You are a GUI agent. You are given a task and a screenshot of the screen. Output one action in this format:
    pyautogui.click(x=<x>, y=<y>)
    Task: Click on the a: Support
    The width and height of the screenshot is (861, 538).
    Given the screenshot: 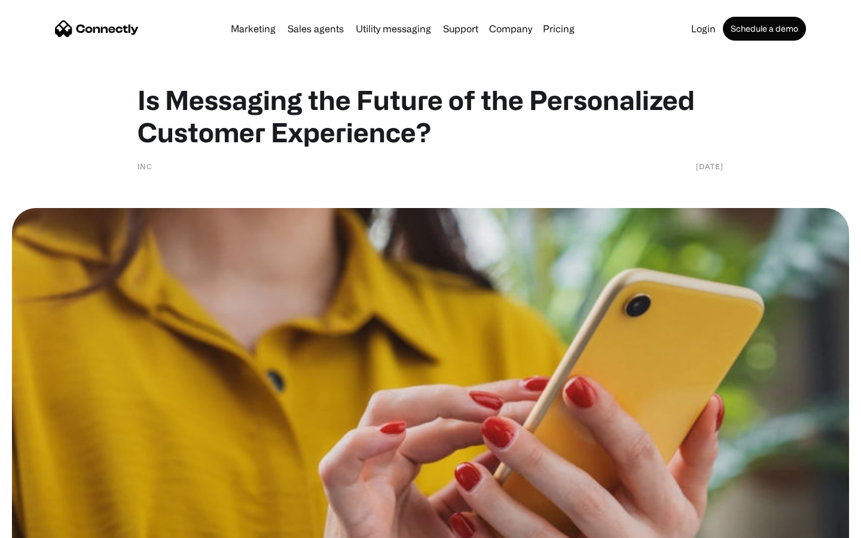 What is the action you would take?
    pyautogui.click(x=461, y=29)
    